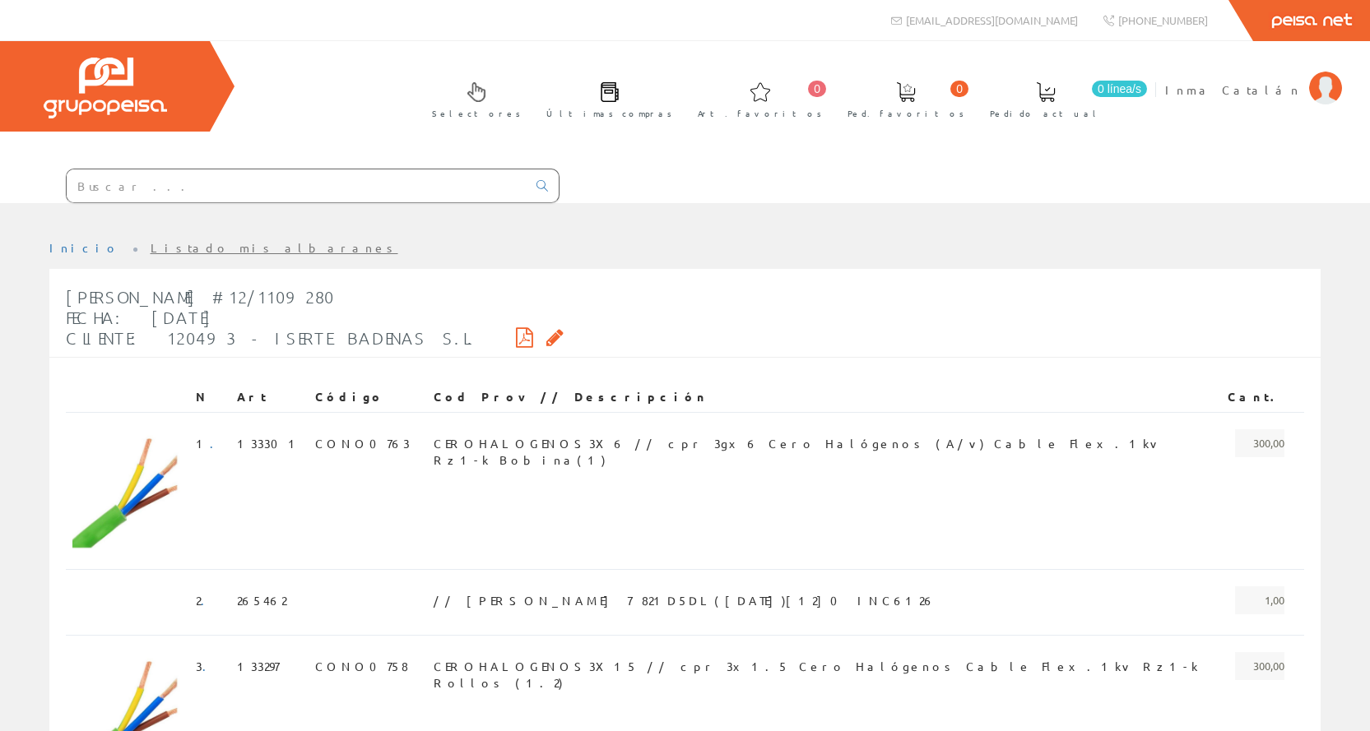  What do you see at coordinates (823, 397) in the screenshot?
I see `th: Cod Prov // Descripción` at bounding box center [823, 397].